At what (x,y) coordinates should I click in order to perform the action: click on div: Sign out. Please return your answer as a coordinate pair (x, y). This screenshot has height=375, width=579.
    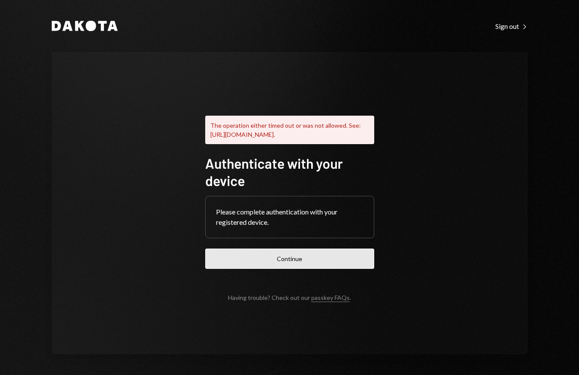
    Looking at the image, I should click on (512, 26).